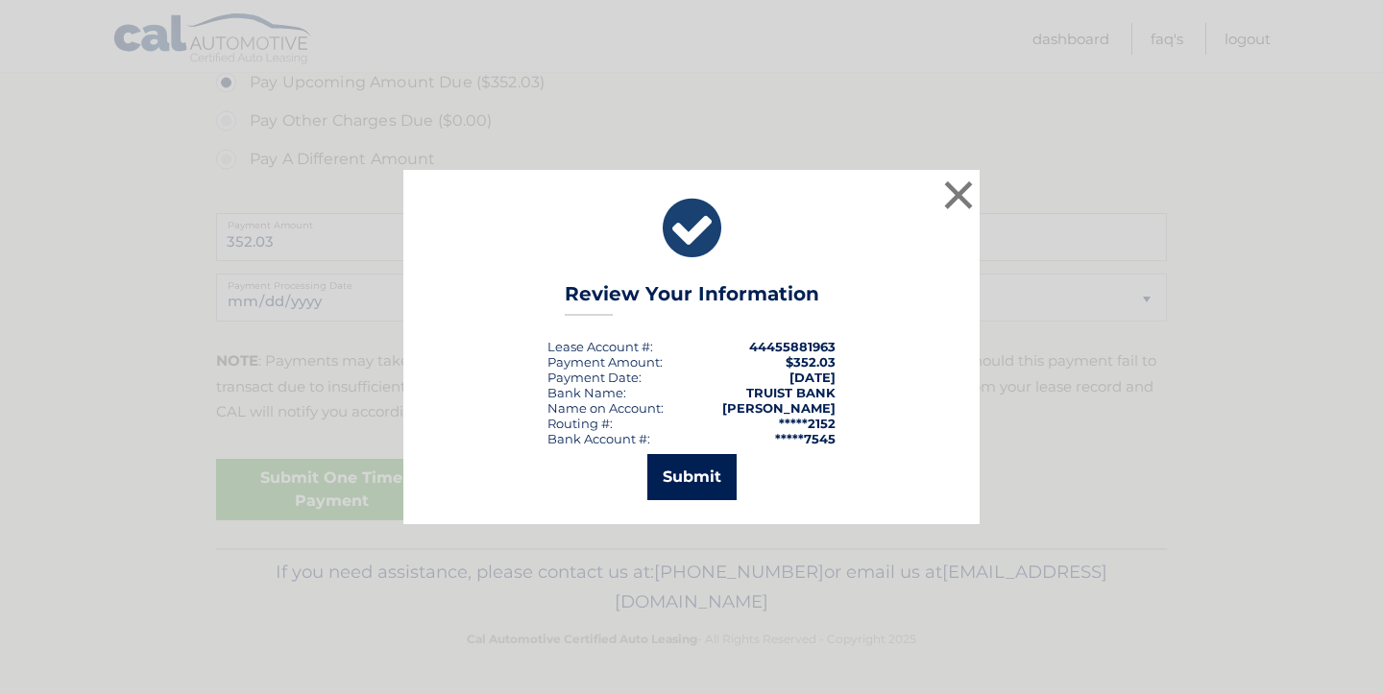  Describe the element at coordinates (580, 424) in the screenshot. I see `div: Routing #:` at that location.